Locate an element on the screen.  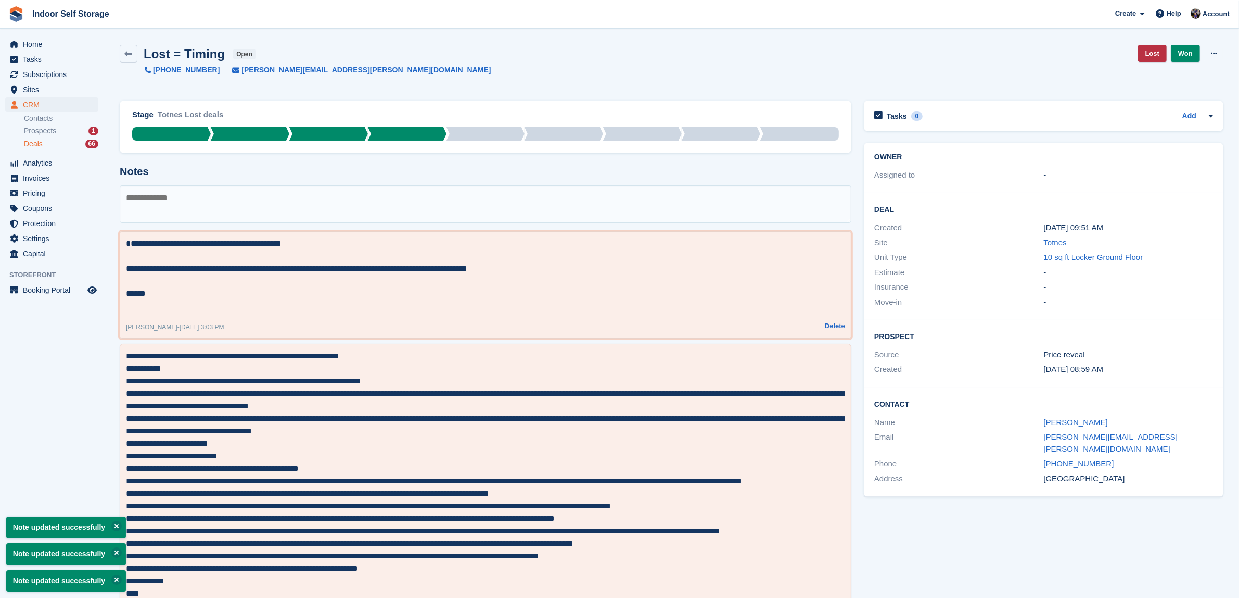
span: Create is located at coordinates (1126, 14).